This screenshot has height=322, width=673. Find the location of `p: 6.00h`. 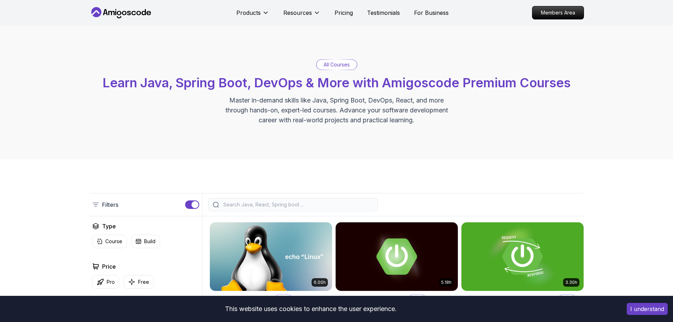

p: 6.00h is located at coordinates (320, 282).